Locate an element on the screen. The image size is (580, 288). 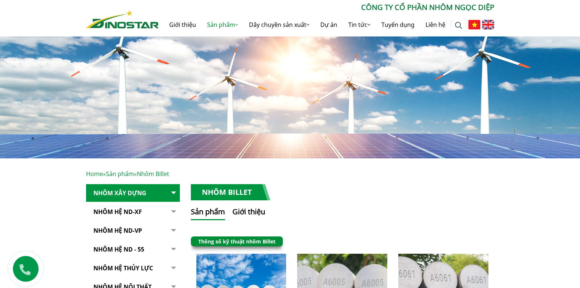
img: Tiếng Việt is located at coordinates (474, 25).